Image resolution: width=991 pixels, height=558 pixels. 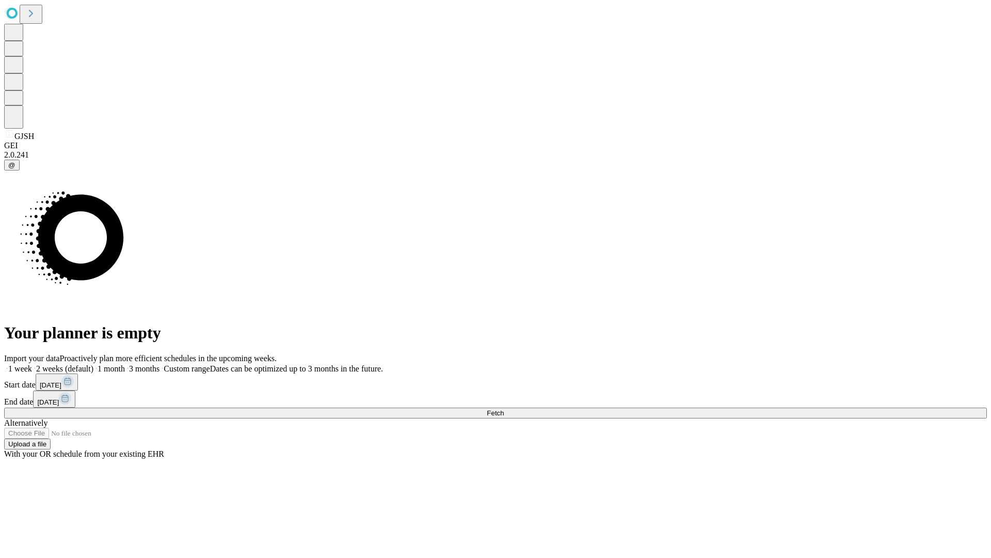 I want to click on span: GJSH, so click(x=24, y=136).